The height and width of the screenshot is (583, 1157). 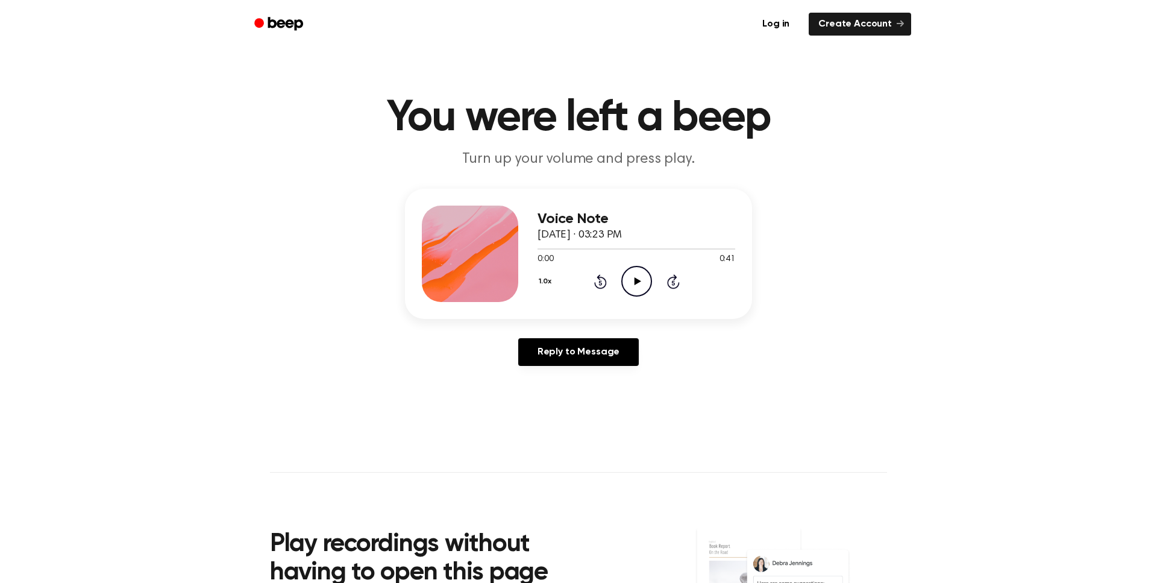 What do you see at coordinates (578, 118) in the screenshot?
I see `h1: You were left a beep` at bounding box center [578, 118].